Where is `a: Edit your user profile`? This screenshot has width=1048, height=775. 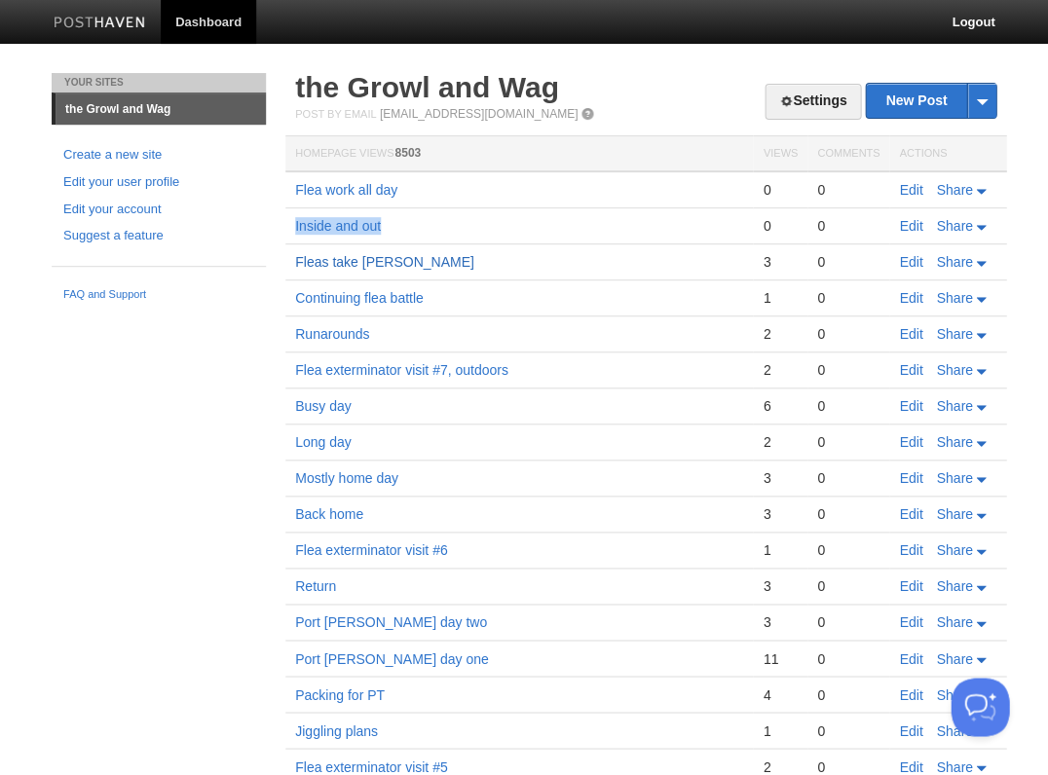 a: Edit your user profile is located at coordinates (159, 182).